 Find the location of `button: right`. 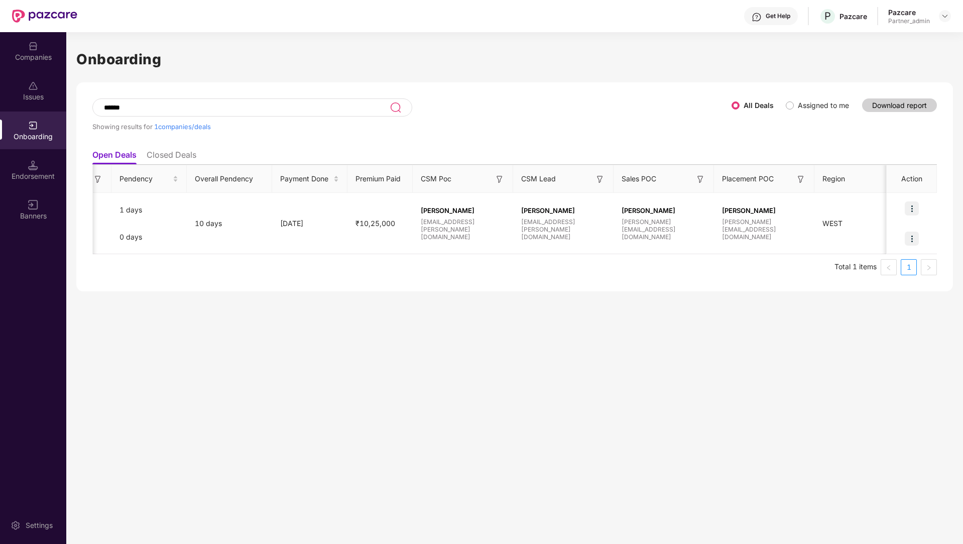

button: right is located at coordinates (929, 267).